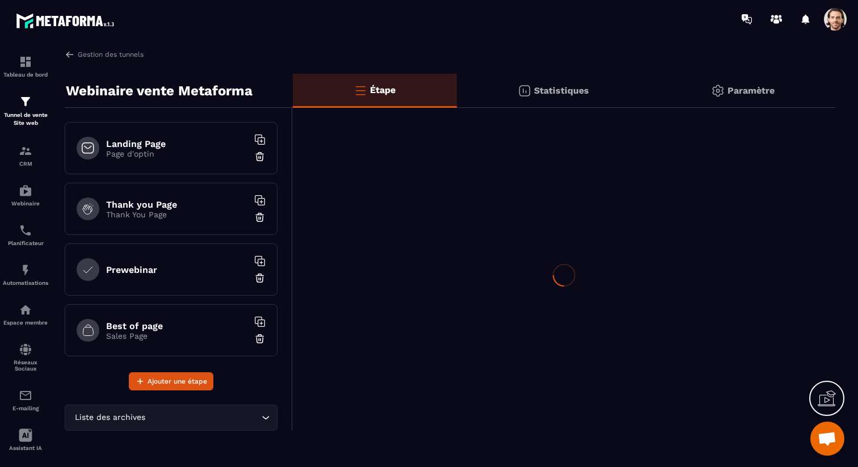 This screenshot has width=858, height=467. What do you see at coordinates (26, 448) in the screenshot?
I see `p: Assistant IA` at bounding box center [26, 448].